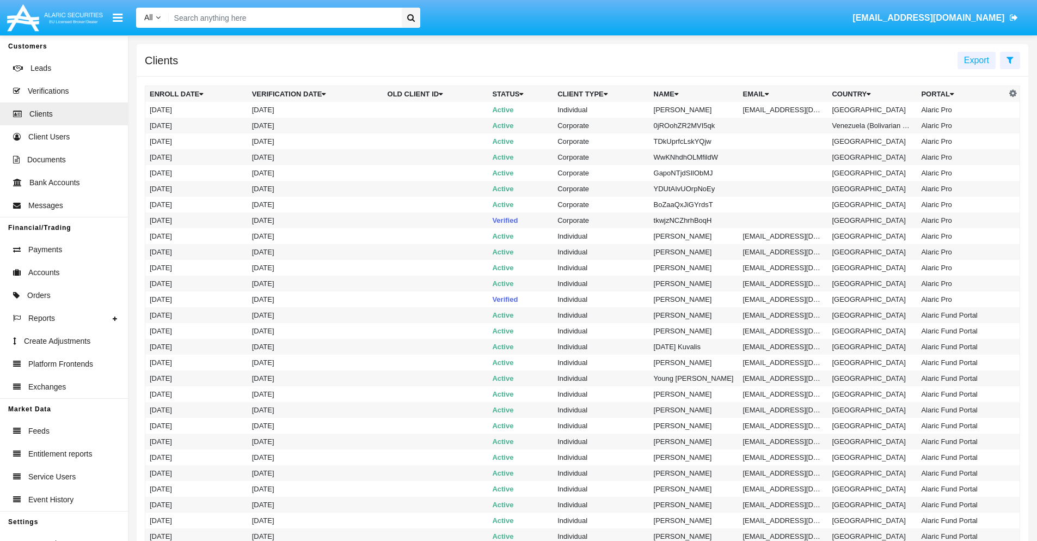 This screenshot has width=1037, height=541. What do you see at coordinates (520, 299) in the screenshot?
I see `td: Verified` at bounding box center [520, 299].